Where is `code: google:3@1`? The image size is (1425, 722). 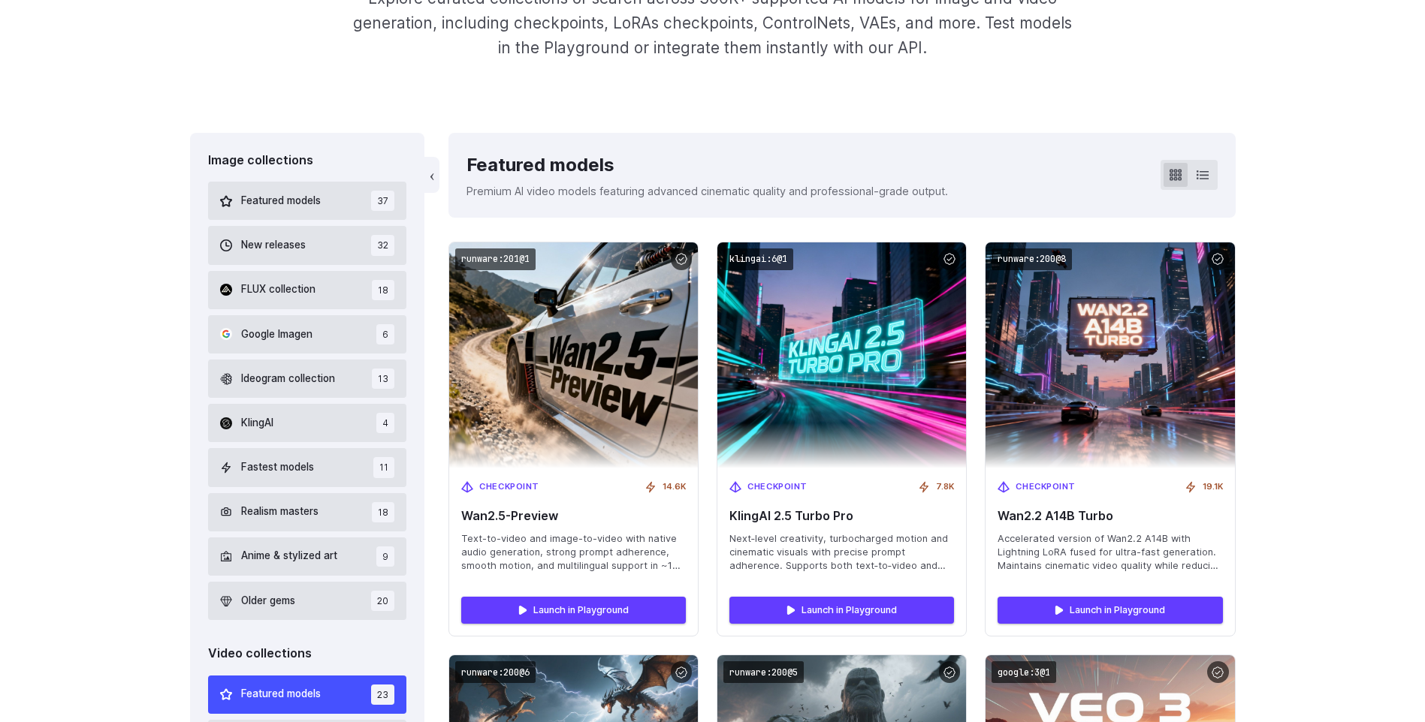
code: google:3@1 is located at coordinates (1024, 672).